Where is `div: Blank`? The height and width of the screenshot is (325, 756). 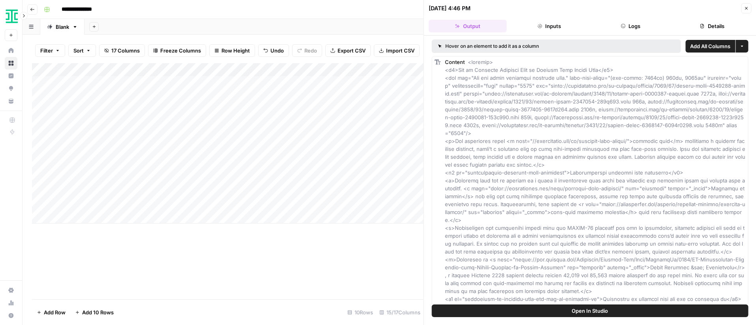 div: Blank is located at coordinates (62, 27).